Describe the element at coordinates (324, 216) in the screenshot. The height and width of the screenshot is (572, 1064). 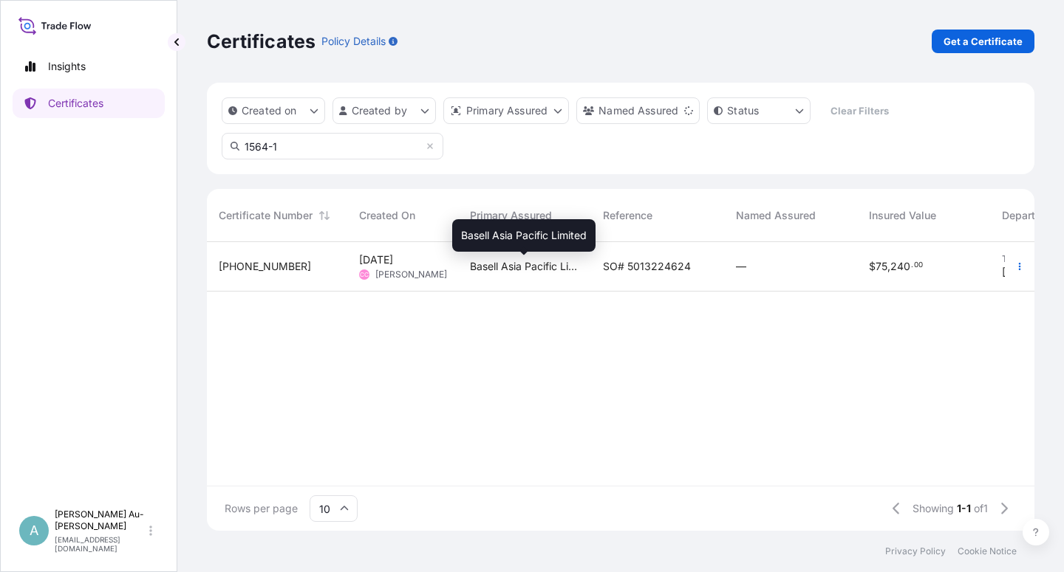
I see `button: Sort` at that location.